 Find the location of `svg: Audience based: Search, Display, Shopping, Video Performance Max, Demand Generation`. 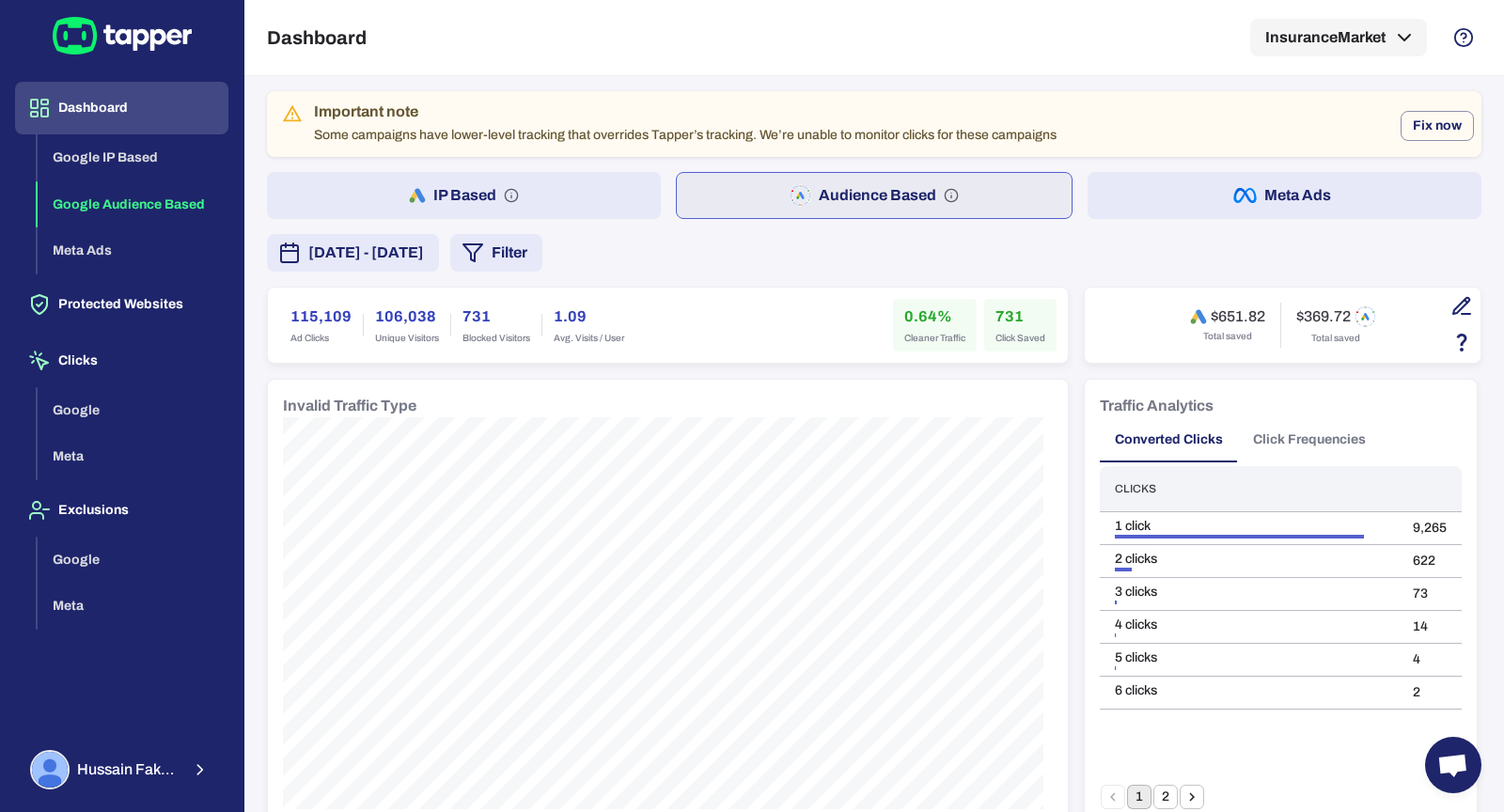

svg: Audience based: Search, Display, Shopping, Video Performance Max, Demand Generation is located at coordinates (951, 196).